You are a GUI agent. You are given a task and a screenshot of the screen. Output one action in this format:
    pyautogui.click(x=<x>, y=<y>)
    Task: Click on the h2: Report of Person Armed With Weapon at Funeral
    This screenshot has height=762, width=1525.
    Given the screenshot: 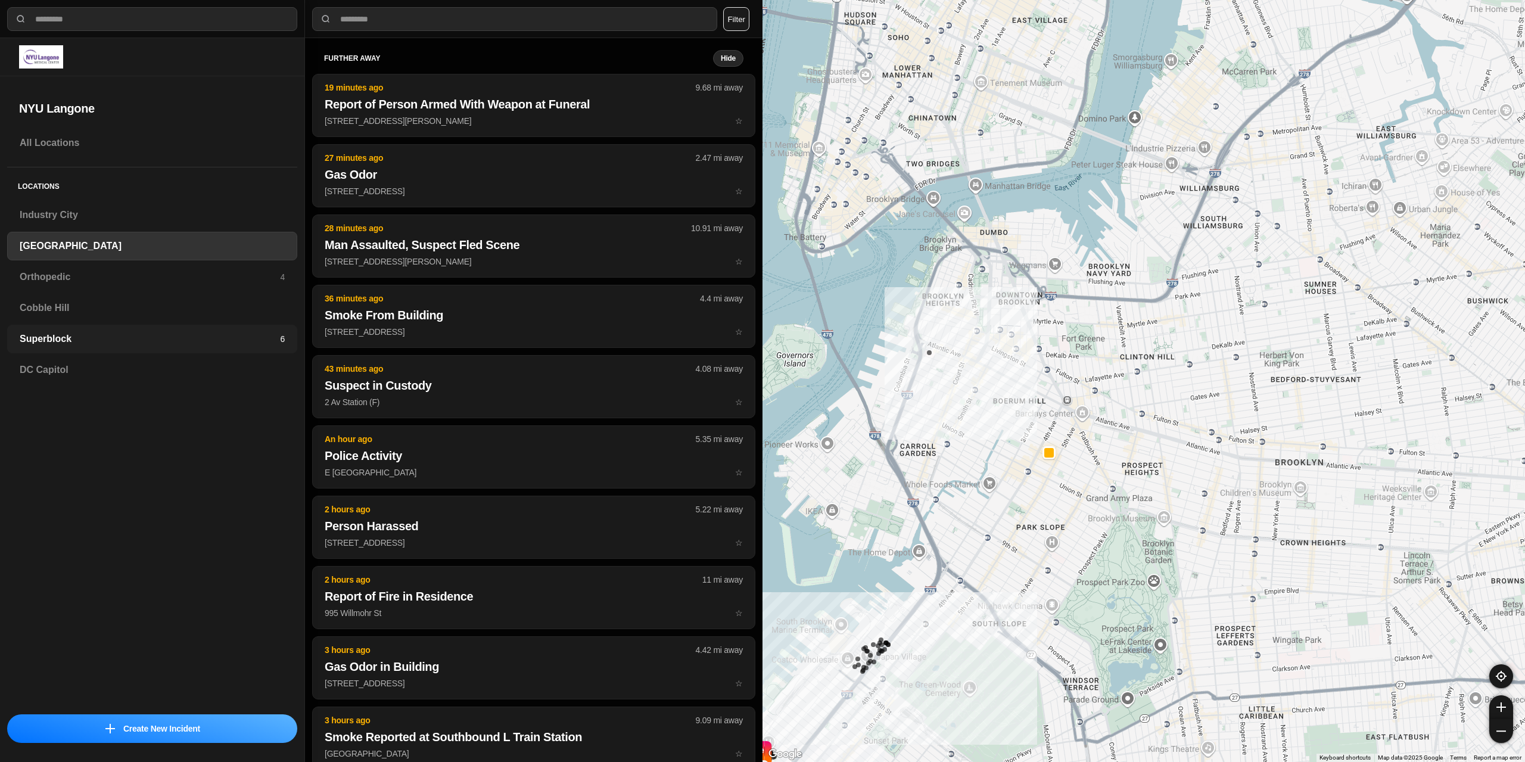 What is the action you would take?
    pyautogui.click(x=534, y=104)
    